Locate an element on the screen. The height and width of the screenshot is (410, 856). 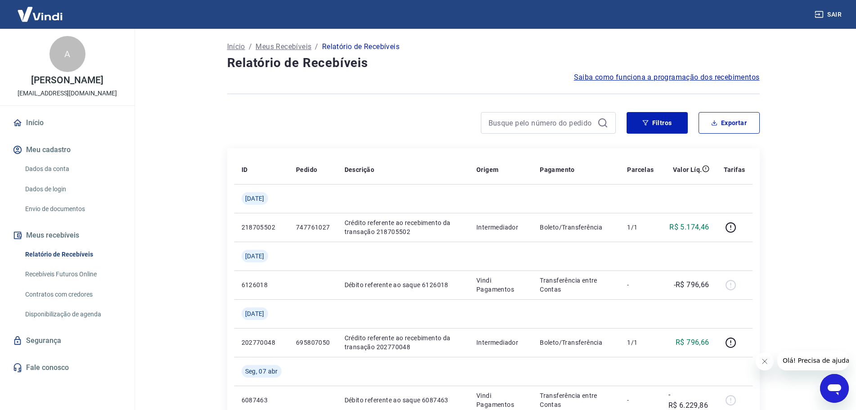
a: Envio de documentos is located at coordinates (72, 209).